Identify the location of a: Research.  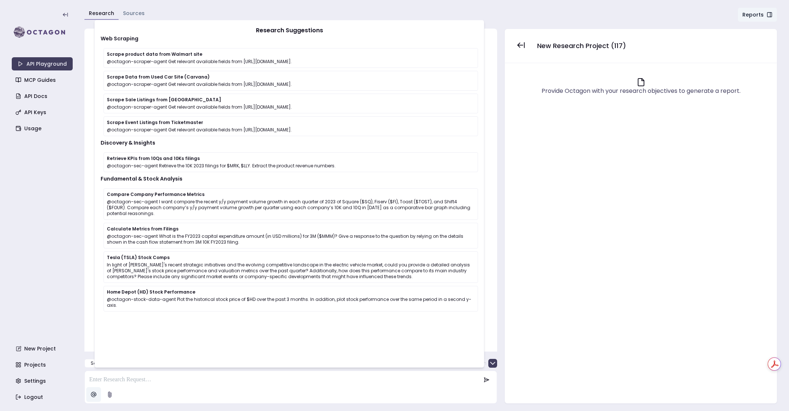
(101, 13).